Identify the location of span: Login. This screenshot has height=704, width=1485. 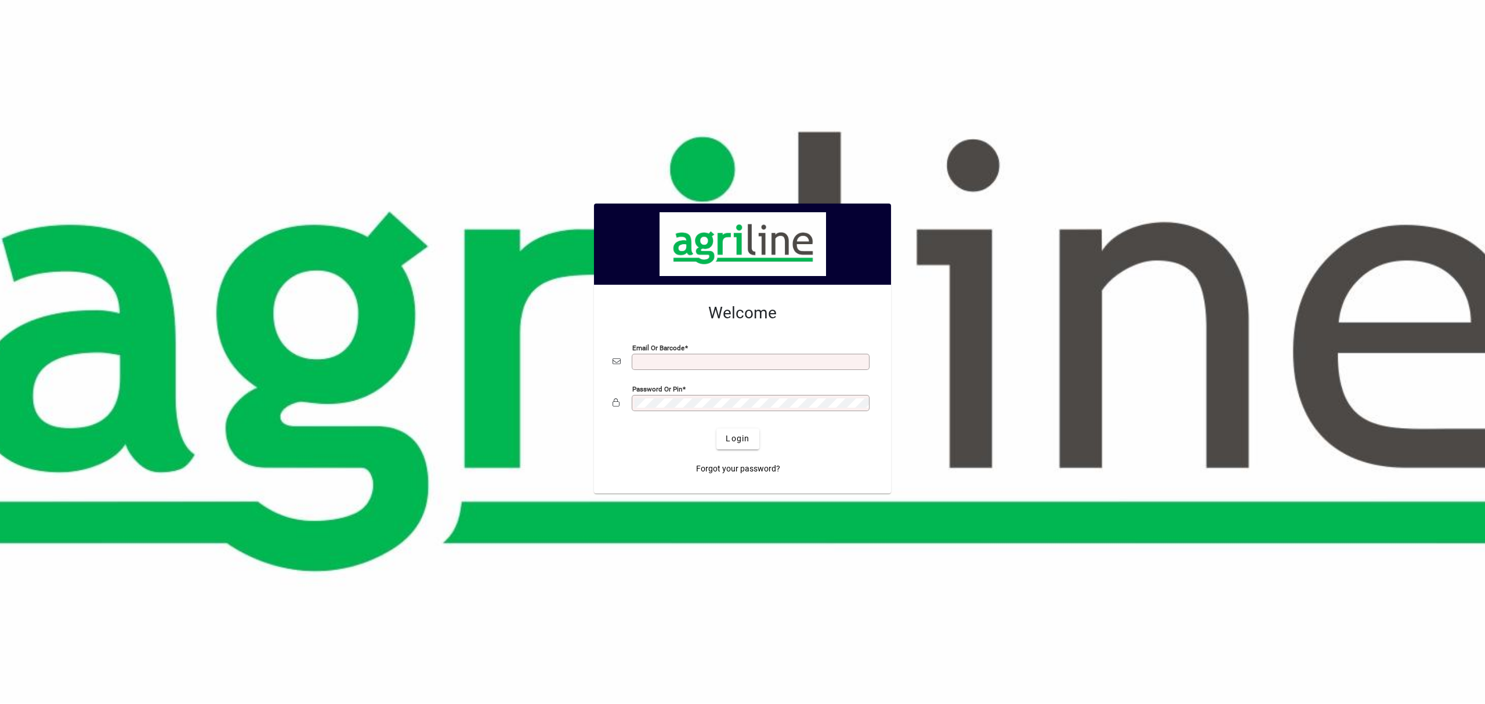
(737, 439).